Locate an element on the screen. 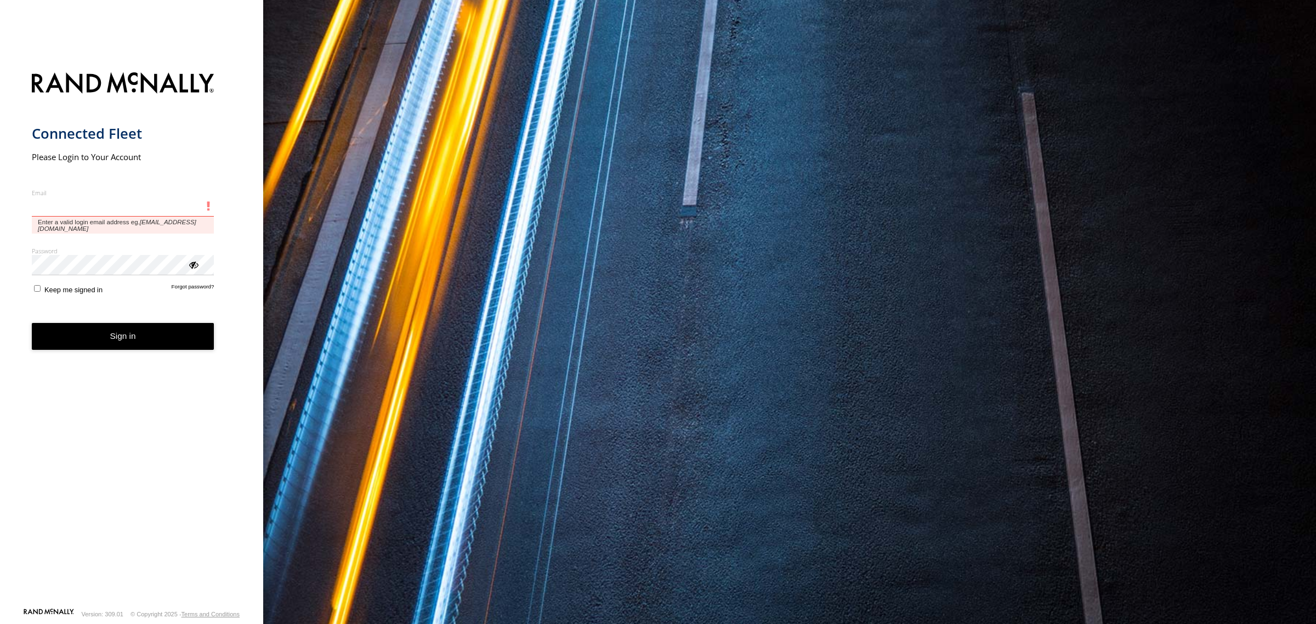 Image resolution: width=1316 pixels, height=624 pixels. img: Rand McNally is located at coordinates (123, 84).